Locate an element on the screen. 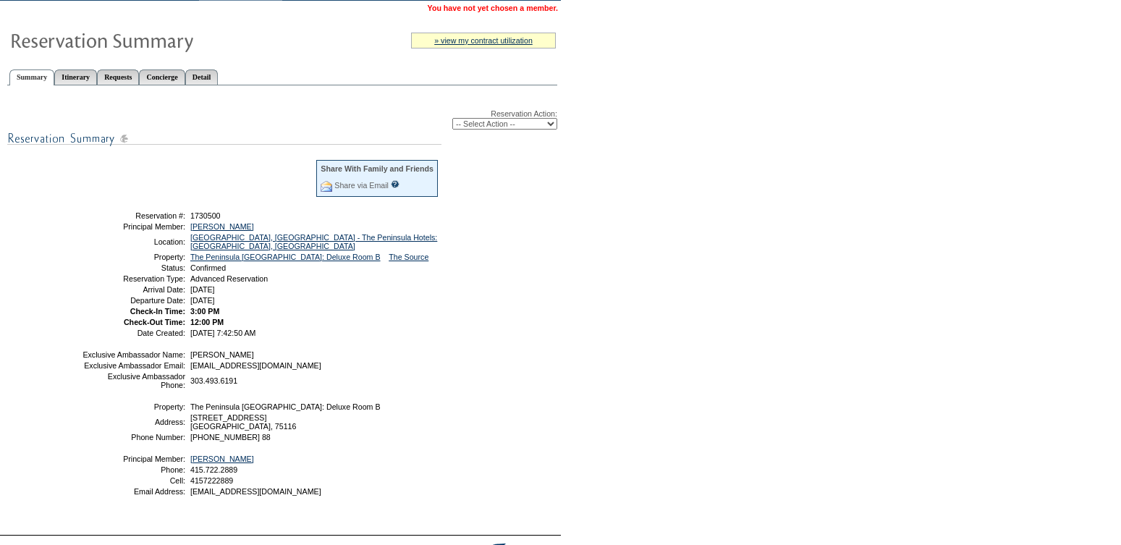 This screenshot has width=1121, height=545. td: Exclusive Ambassador Name: is located at coordinates (133, 355).